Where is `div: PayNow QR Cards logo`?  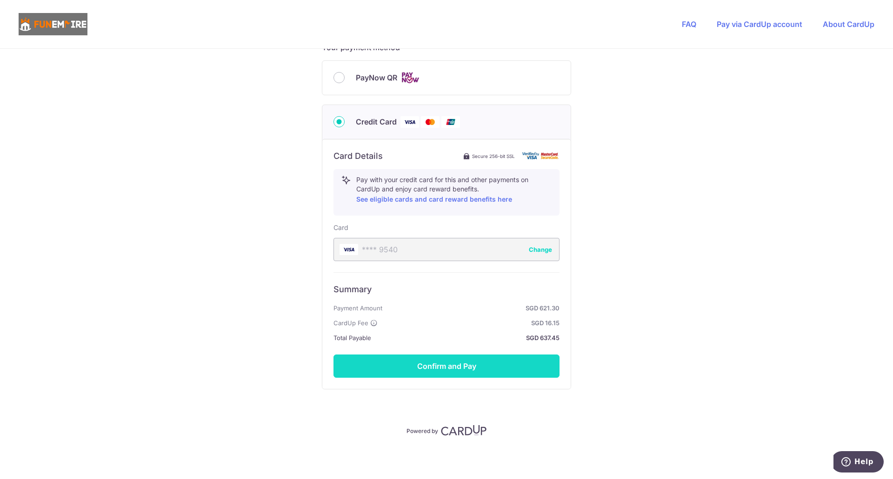 div: PayNow QR Cards logo is located at coordinates (446, 78).